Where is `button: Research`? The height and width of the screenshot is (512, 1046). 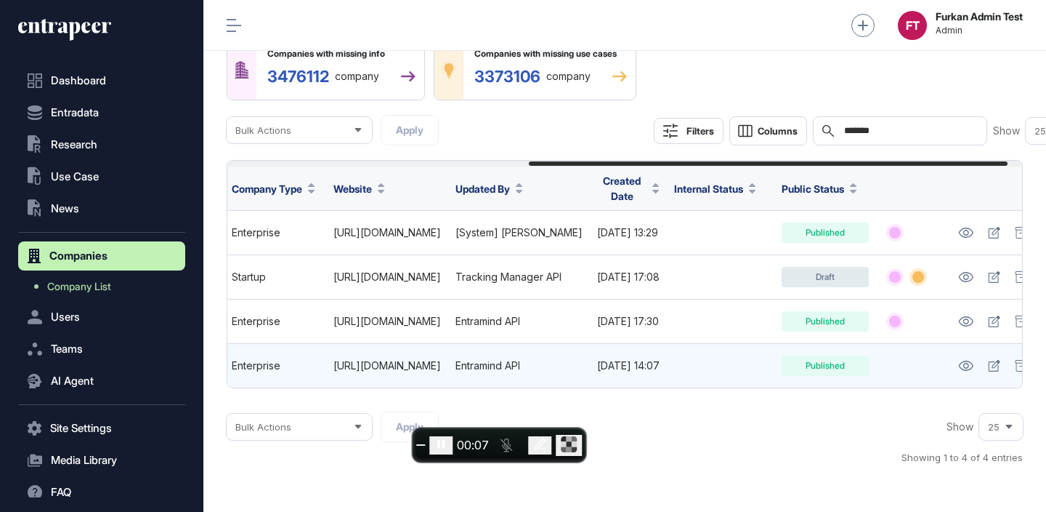
button: Research is located at coordinates (102, 145).